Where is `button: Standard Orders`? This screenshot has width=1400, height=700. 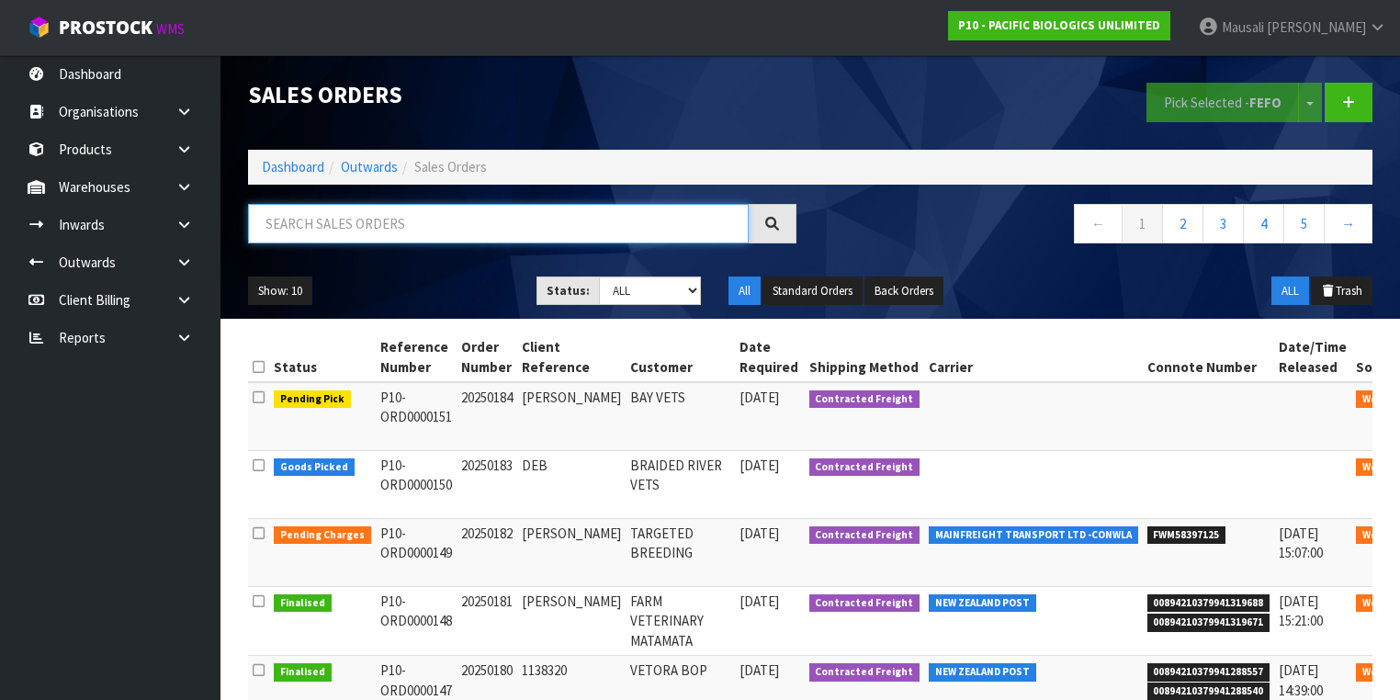 button: Standard Orders is located at coordinates (812, 291).